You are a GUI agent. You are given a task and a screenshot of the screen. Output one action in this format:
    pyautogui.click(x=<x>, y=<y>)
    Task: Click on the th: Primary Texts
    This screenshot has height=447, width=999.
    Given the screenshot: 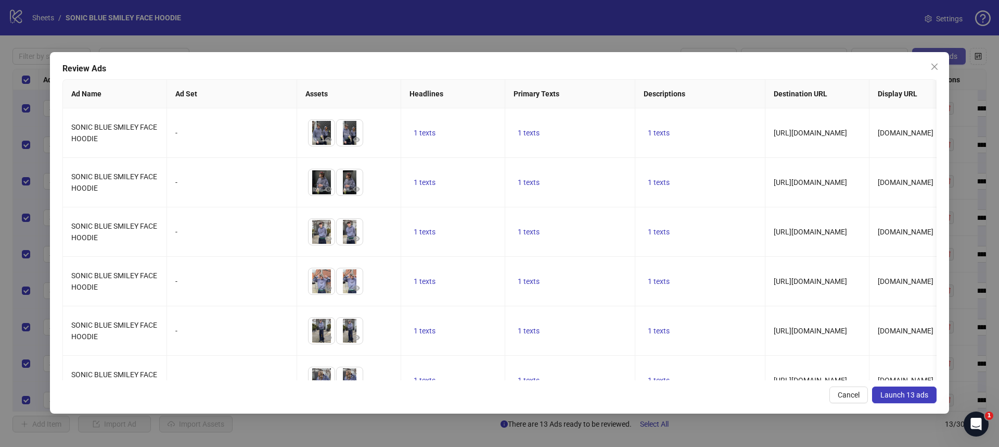 What is the action you would take?
    pyautogui.click(x=570, y=94)
    